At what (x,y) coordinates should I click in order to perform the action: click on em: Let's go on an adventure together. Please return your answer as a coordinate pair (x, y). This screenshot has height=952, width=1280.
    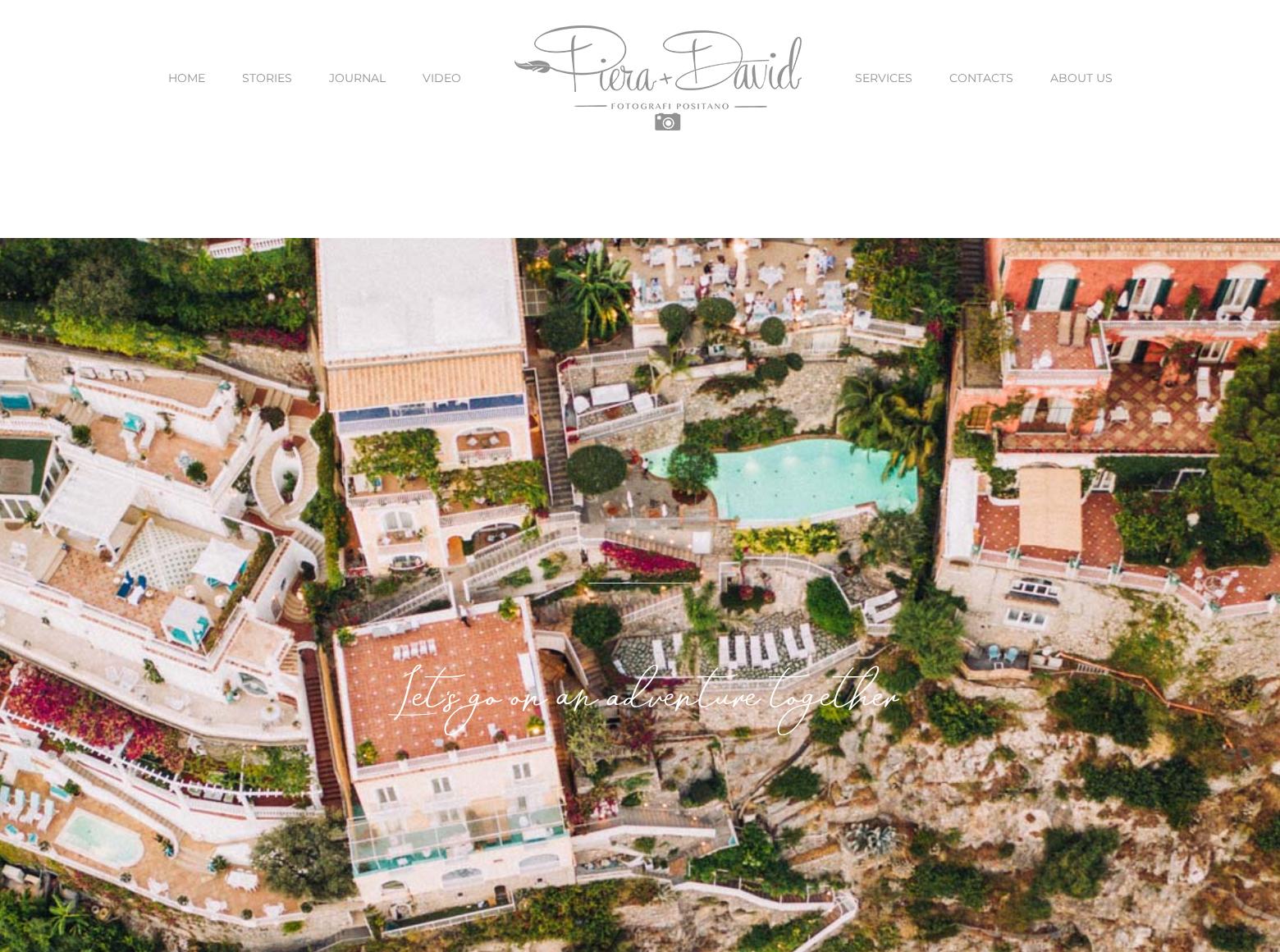
    Looking at the image, I should click on (640, 702).